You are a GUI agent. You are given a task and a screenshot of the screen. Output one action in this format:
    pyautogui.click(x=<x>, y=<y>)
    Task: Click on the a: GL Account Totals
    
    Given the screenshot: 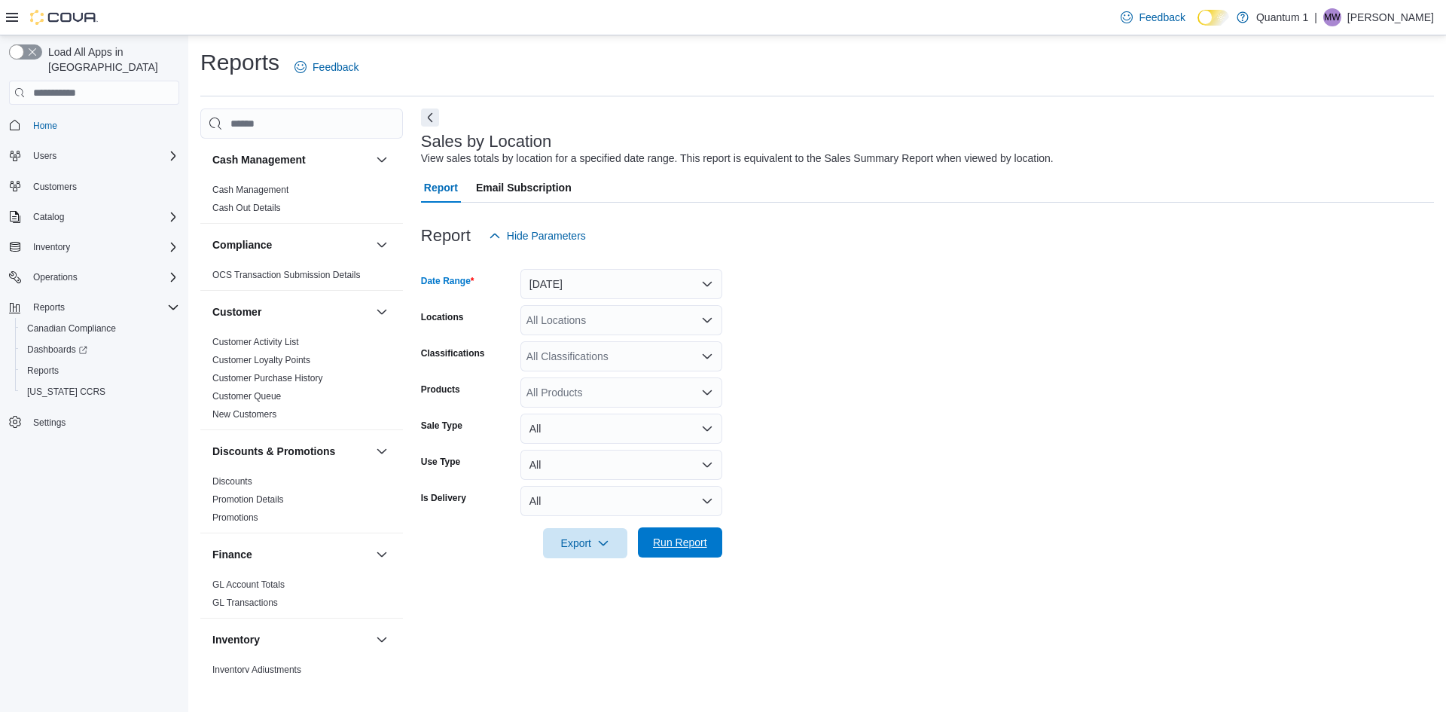 What is the action you would take?
    pyautogui.click(x=248, y=584)
    